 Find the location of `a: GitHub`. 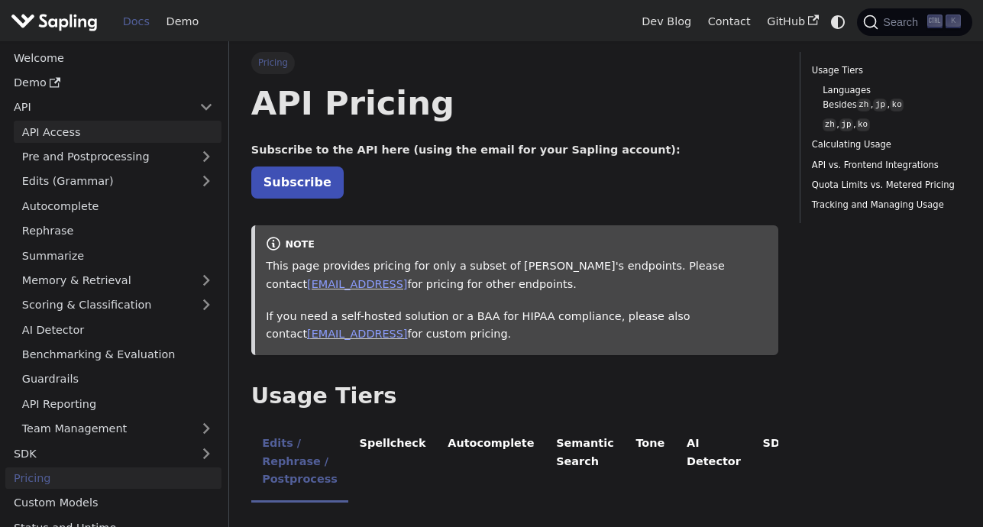

a: GitHub is located at coordinates (792, 21).